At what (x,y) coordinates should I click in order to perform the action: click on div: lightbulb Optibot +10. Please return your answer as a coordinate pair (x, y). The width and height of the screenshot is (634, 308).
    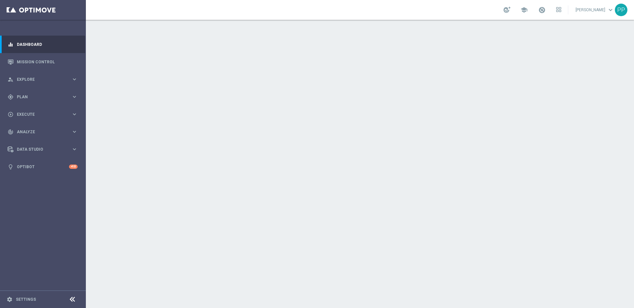
    Looking at the image, I should click on (43, 167).